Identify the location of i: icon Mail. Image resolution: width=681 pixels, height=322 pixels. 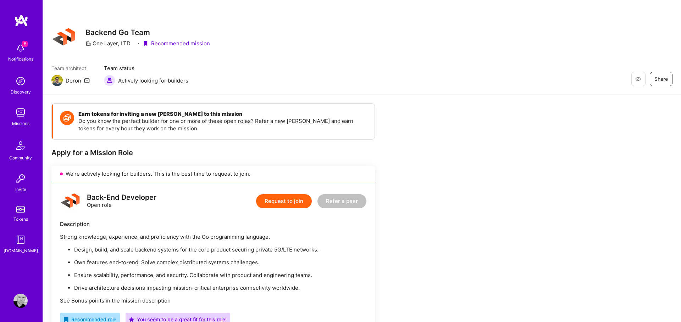
(87, 81).